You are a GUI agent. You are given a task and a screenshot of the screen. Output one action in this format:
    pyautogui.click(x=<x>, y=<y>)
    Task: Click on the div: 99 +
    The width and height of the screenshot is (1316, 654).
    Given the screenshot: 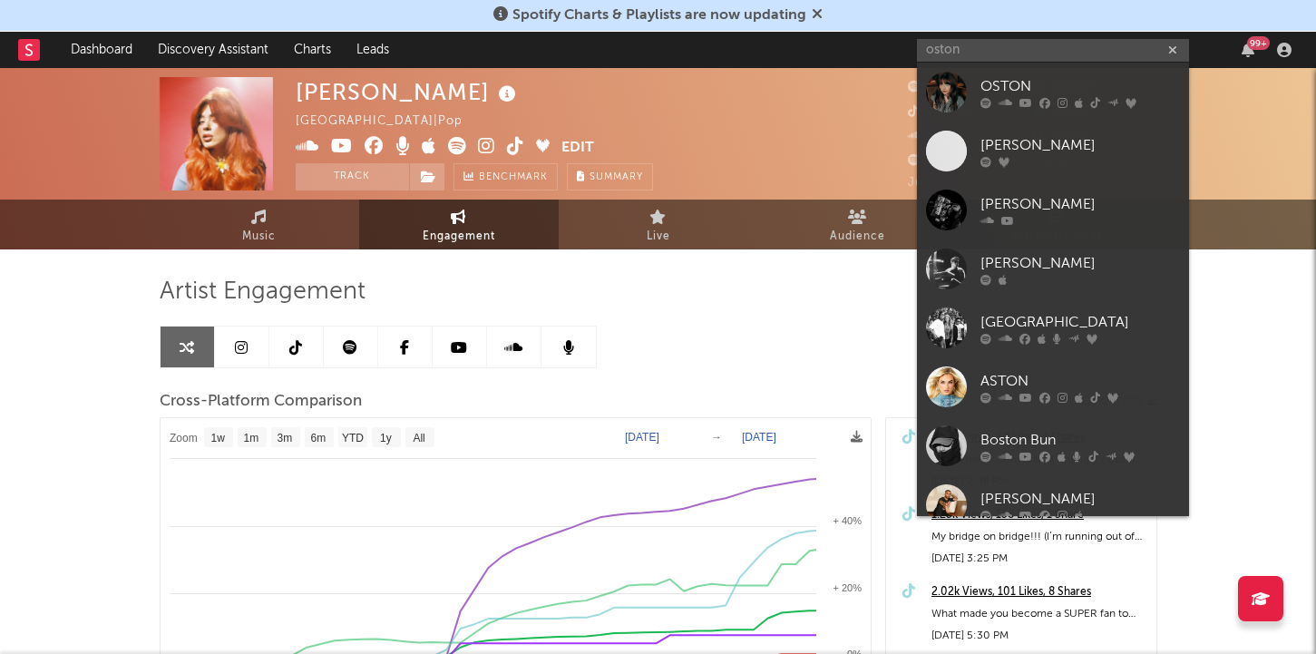 What is the action you would take?
    pyautogui.click(x=1258, y=43)
    